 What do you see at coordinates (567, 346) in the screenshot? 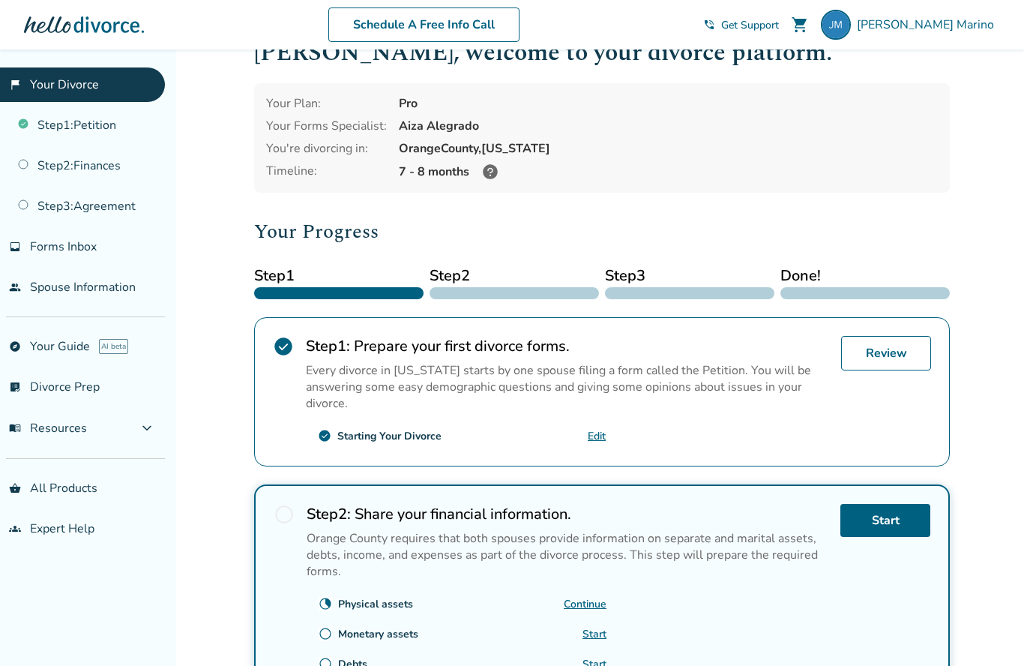
I see `h2: Prepare your first divorce forms.` at bounding box center [567, 346].